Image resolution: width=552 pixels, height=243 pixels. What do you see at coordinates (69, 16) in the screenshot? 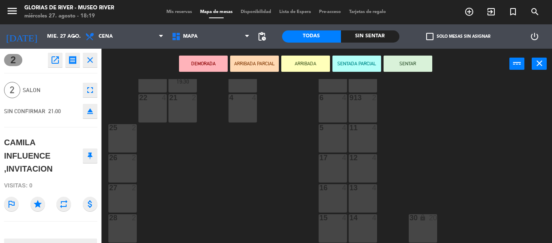
I see `div: miércoles 27. agosto - 18:19` at bounding box center [69, 16].